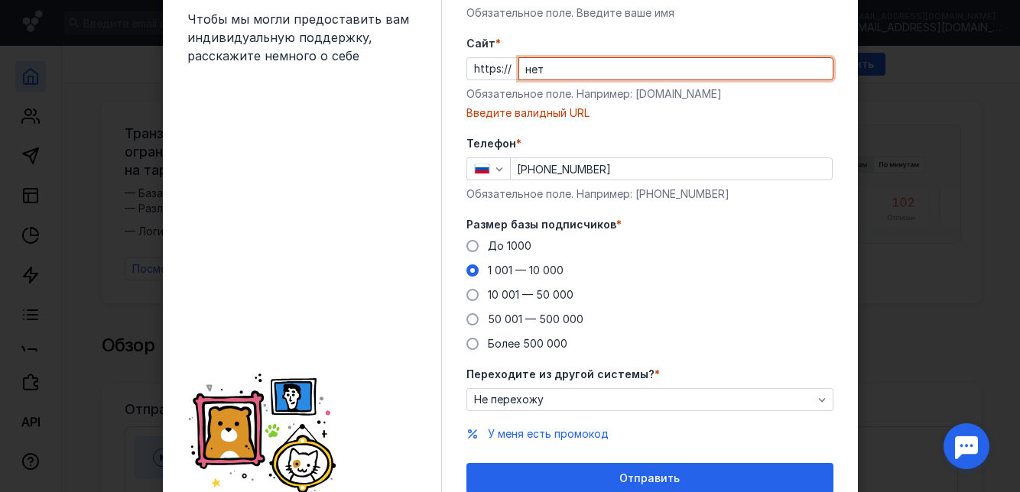 Image resolution: width=1020 pixels, height=492 pixels. Describe the element at coordinates (525, 270) in the screenshot. I see `span: 1 001 — 10 000` at that location.